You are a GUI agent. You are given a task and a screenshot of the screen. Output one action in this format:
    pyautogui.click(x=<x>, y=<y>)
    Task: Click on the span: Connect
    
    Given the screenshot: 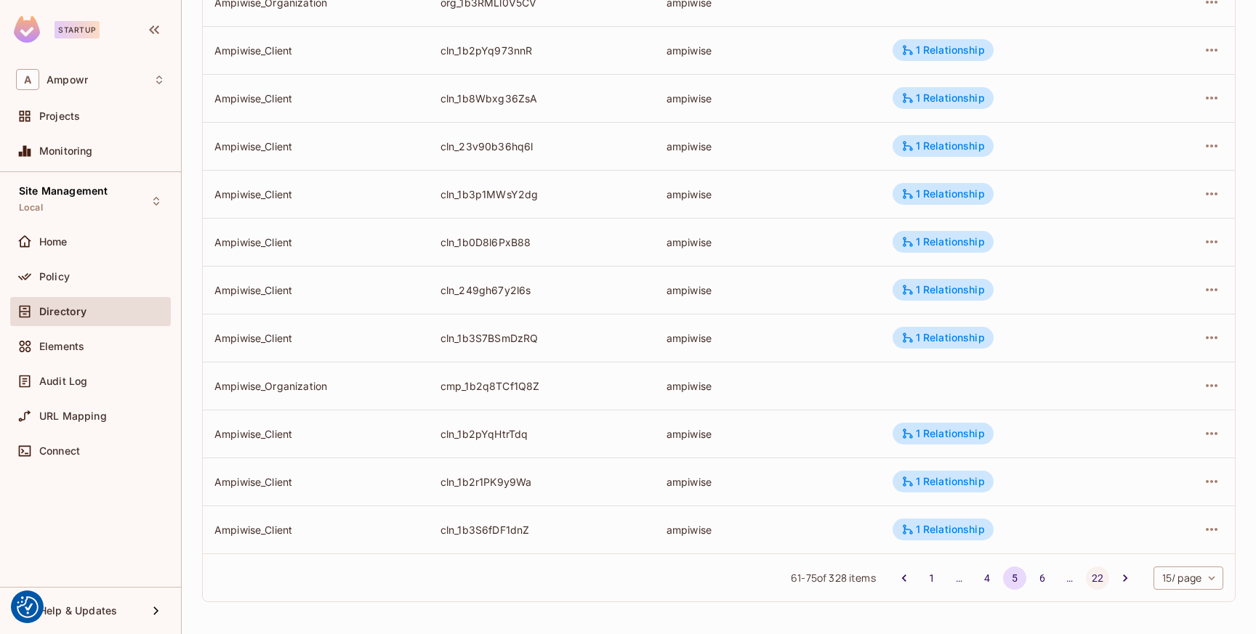 What is the action you would take?
    pyautogui.click(x=60, y=451)
    